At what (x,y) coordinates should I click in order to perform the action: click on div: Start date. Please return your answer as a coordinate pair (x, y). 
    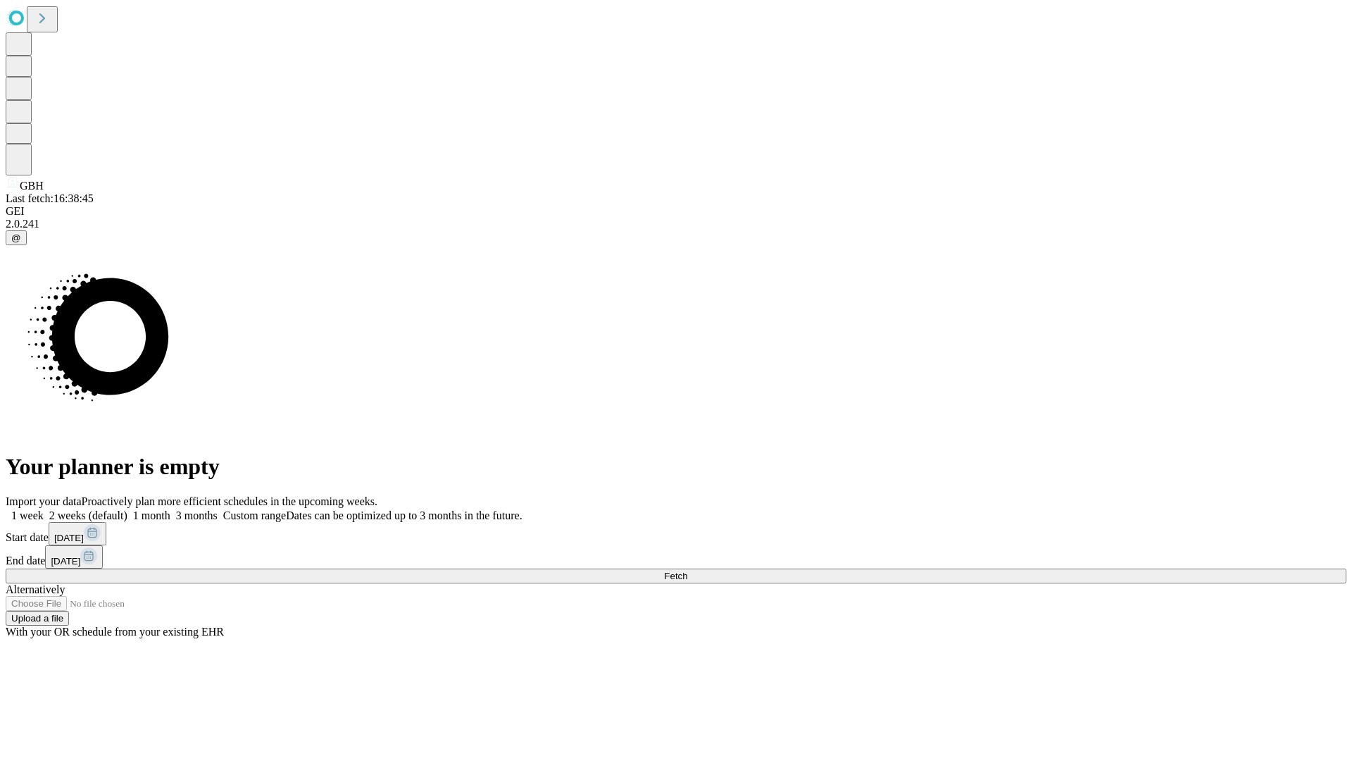
    Looking at the image, I should click on (676, 533).